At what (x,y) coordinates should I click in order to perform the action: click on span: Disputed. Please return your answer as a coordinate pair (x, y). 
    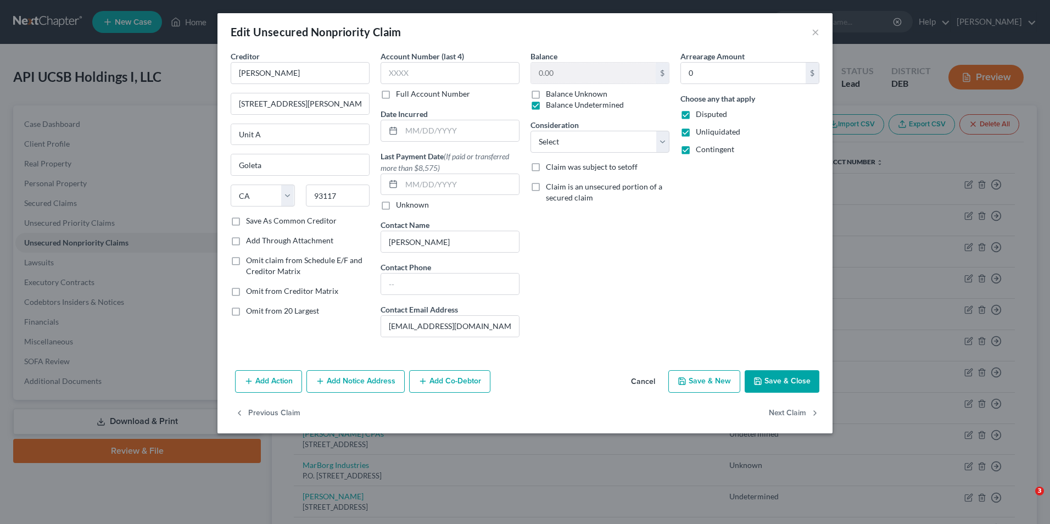
    Looking at the image, I should click on (711, 114).